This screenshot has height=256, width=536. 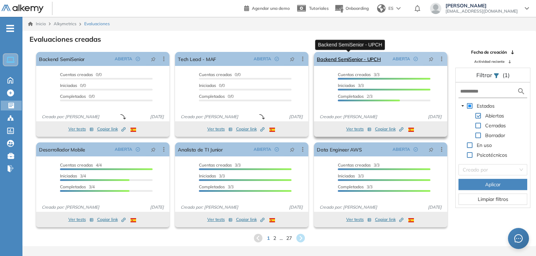 What do you see at coordinates (493, 199) in the screenshot?
I see `button: Limpiar filtros` at bounding box center [493, 199].